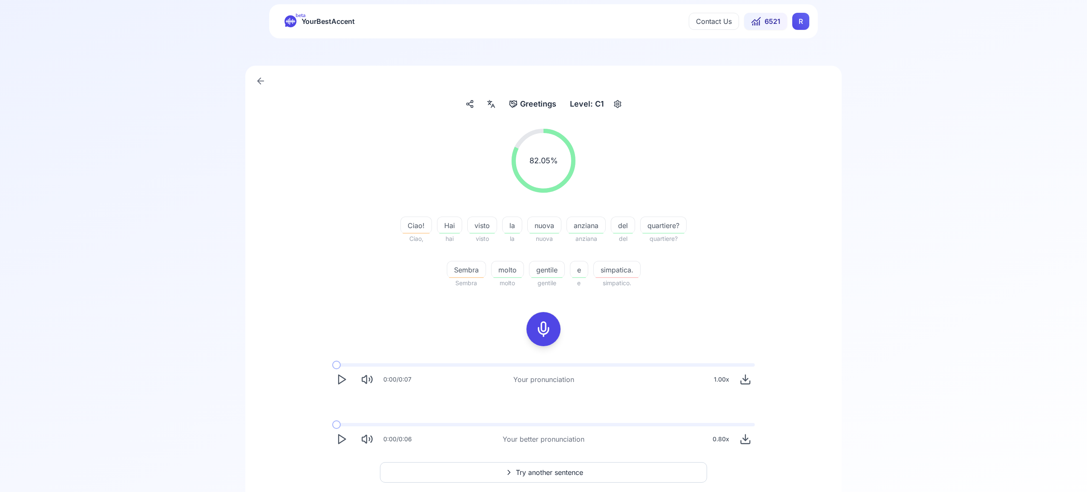 The image size is (1087, 492). What do you see at coordinates (532, 104) in the screenshot?
I see `button: Greetings` at bounding box center [532, 104].